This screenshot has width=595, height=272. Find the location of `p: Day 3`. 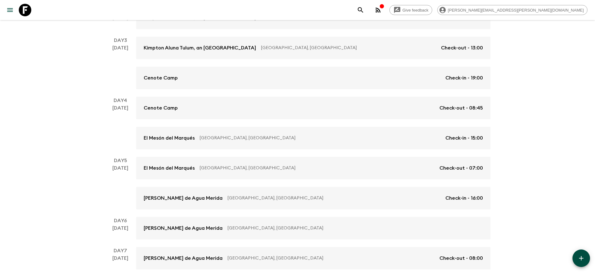

p: Day 3 is located at coordinates (120, 40).